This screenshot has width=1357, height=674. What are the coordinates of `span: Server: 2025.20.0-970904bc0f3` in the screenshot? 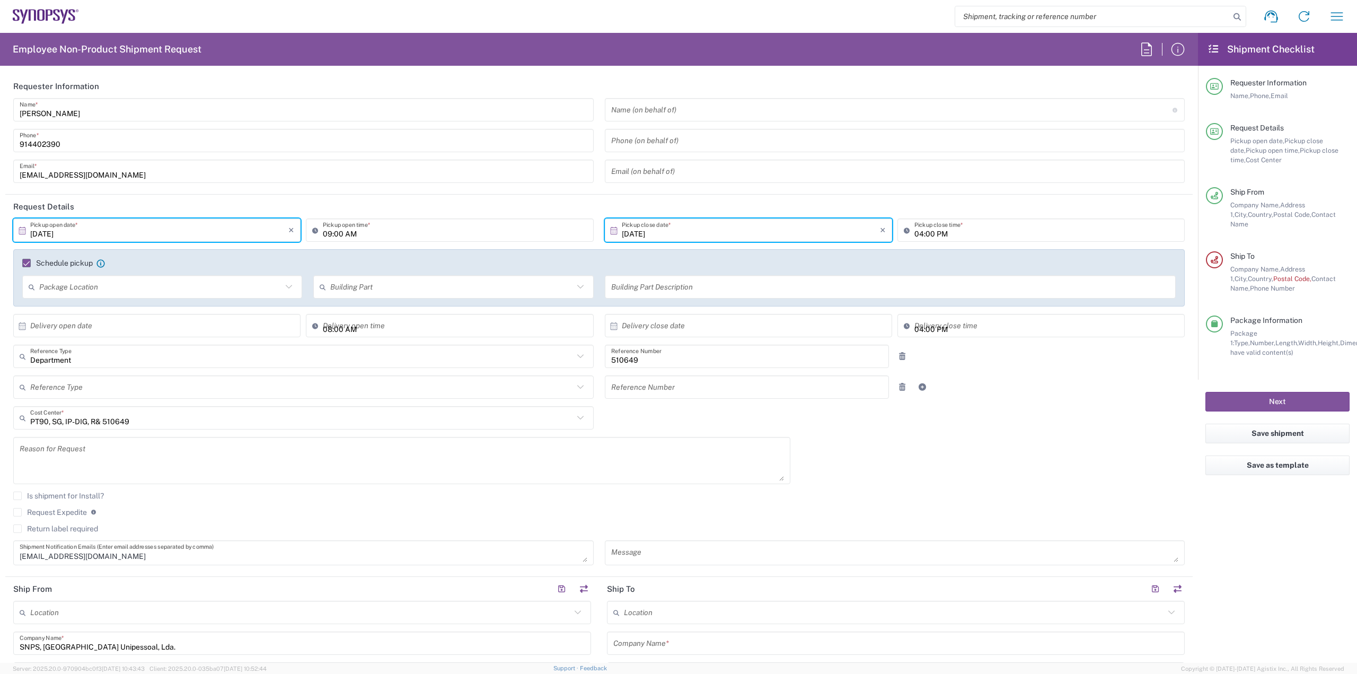 It's located at (78, 668).